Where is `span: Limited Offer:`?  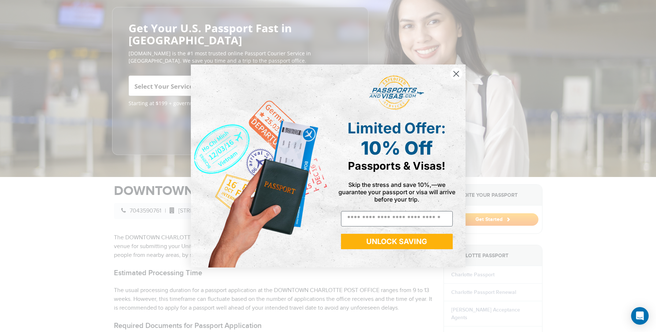
span: Limited Offer: is located at coordinates (397, 128).